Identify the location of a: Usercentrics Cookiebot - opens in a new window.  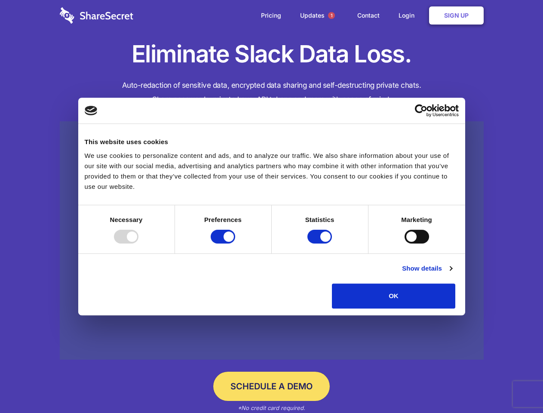
(421, 111).